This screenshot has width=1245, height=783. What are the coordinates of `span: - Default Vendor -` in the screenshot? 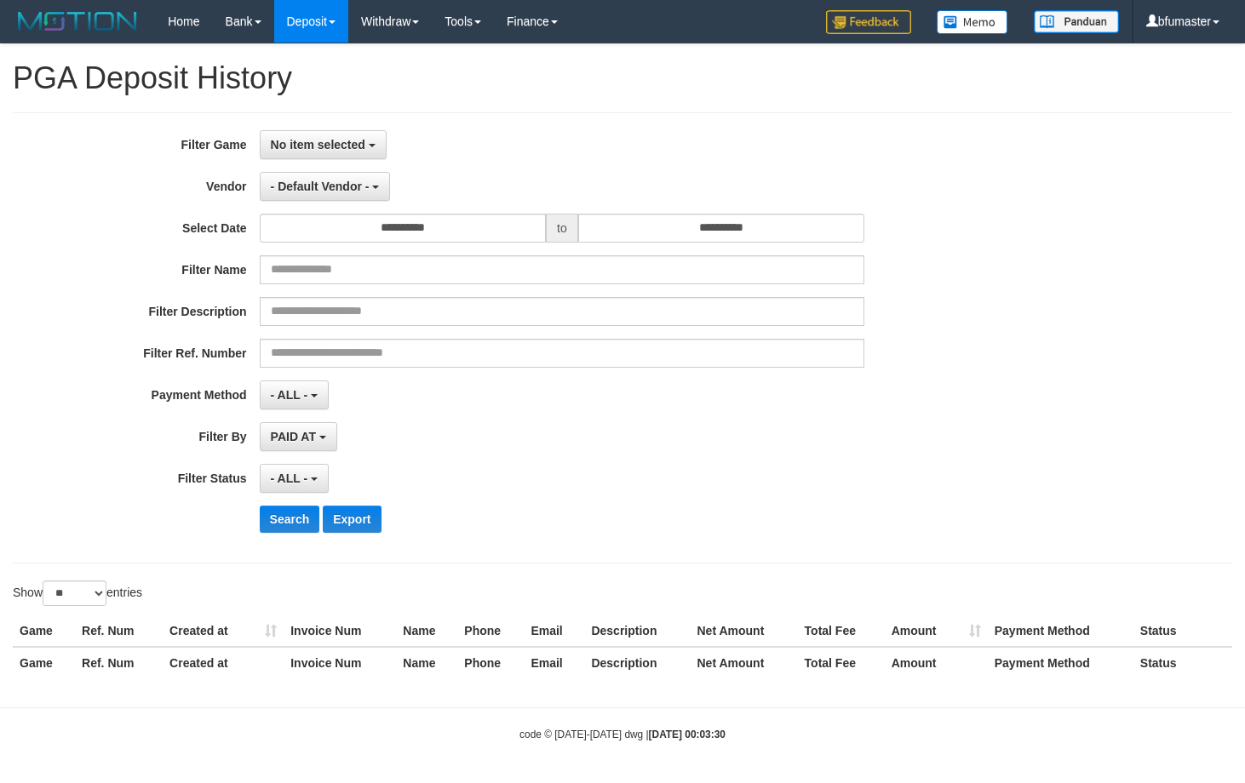 It's located at (320, 186).